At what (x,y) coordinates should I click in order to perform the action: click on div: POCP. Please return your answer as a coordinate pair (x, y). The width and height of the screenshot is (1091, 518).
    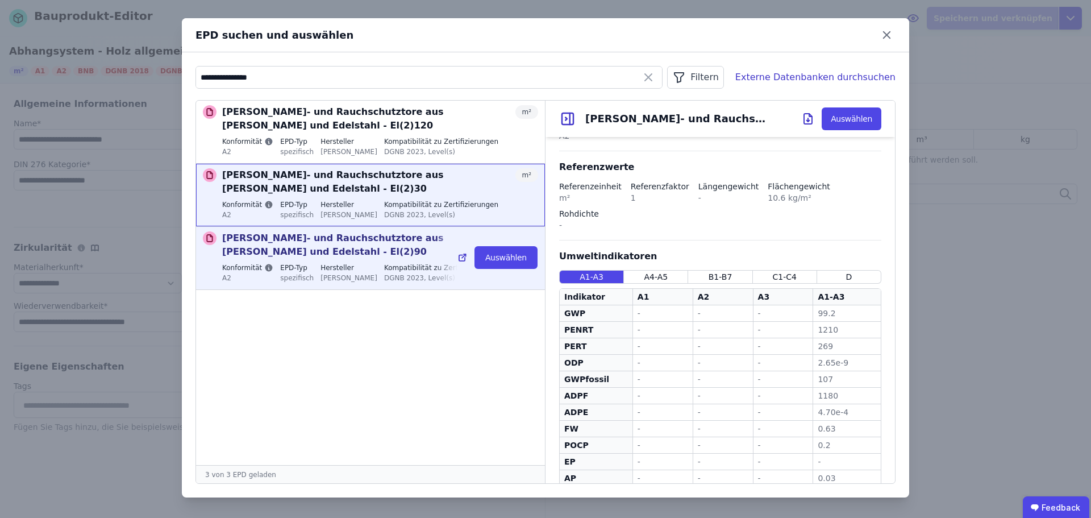
    Looking at the image, I should click on (596, 445).